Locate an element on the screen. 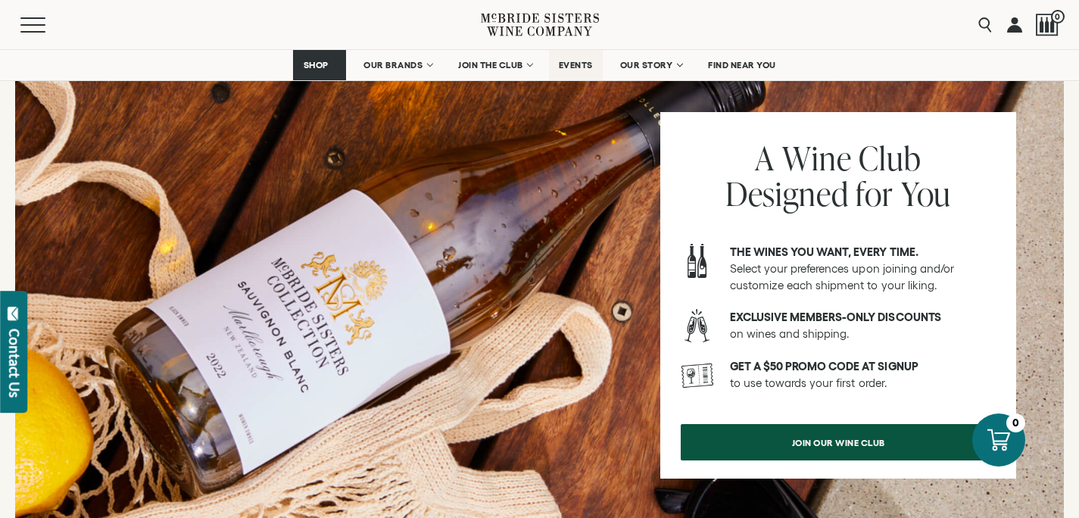 The height and width of the screenshot is (518, 1079). span: JOIN THE CLUB is located at coordinates (490, 65).